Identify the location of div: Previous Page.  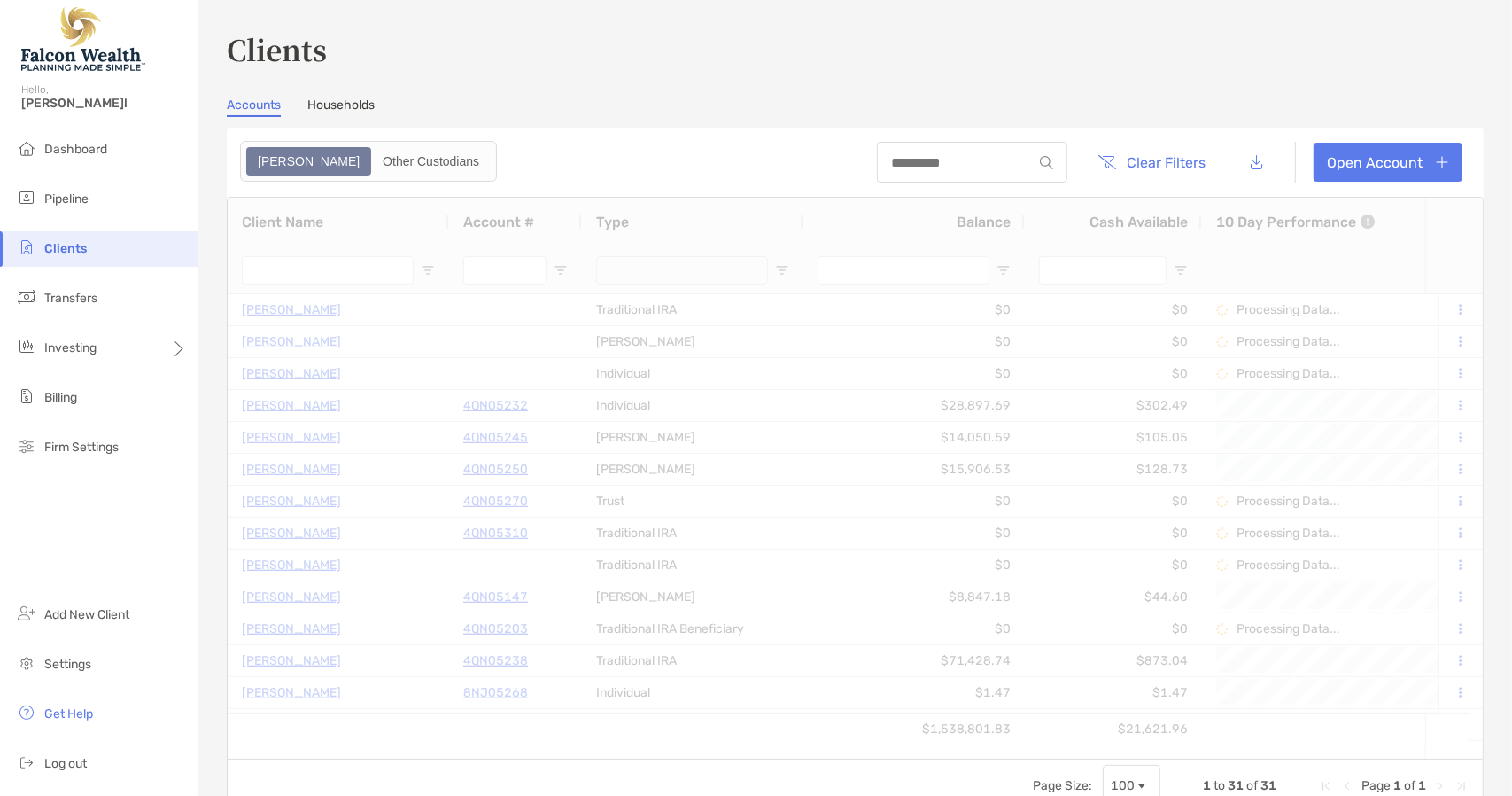
(1348, 786).